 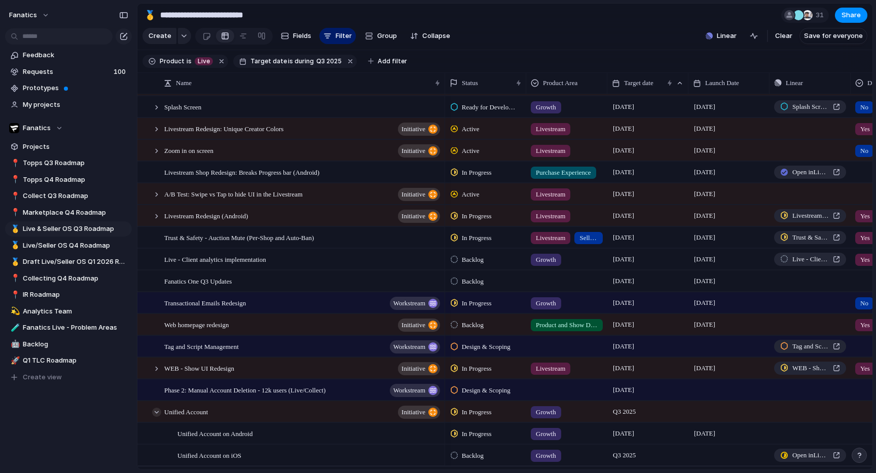 What do you see at coordinates (470, 83) in the screenshot?
I see `span: Status` at bounding box center [470, 83].